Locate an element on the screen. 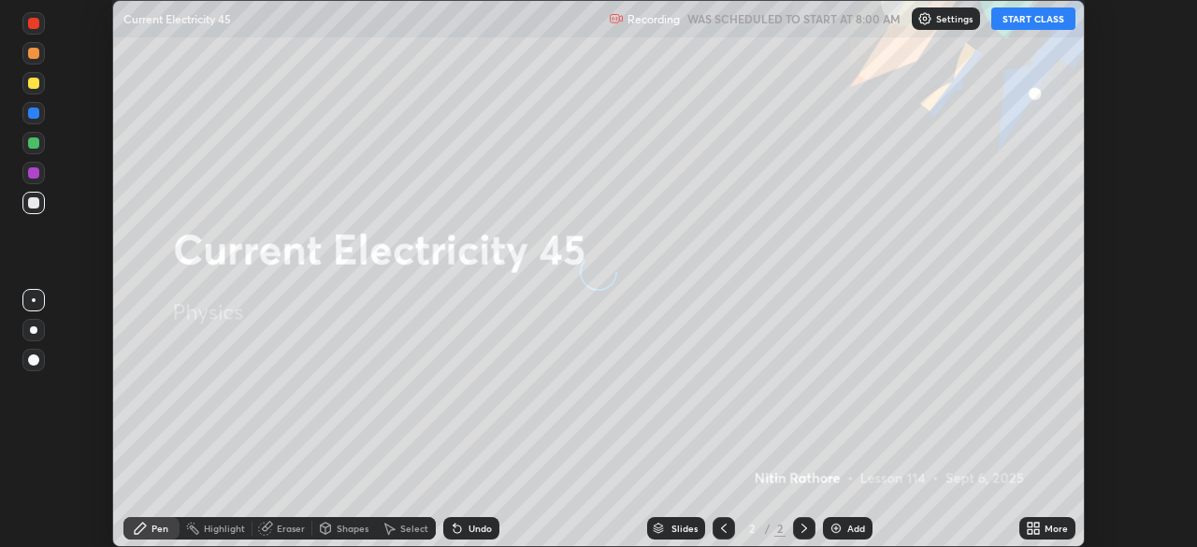  div: Select is located at coordinates (414, 529).